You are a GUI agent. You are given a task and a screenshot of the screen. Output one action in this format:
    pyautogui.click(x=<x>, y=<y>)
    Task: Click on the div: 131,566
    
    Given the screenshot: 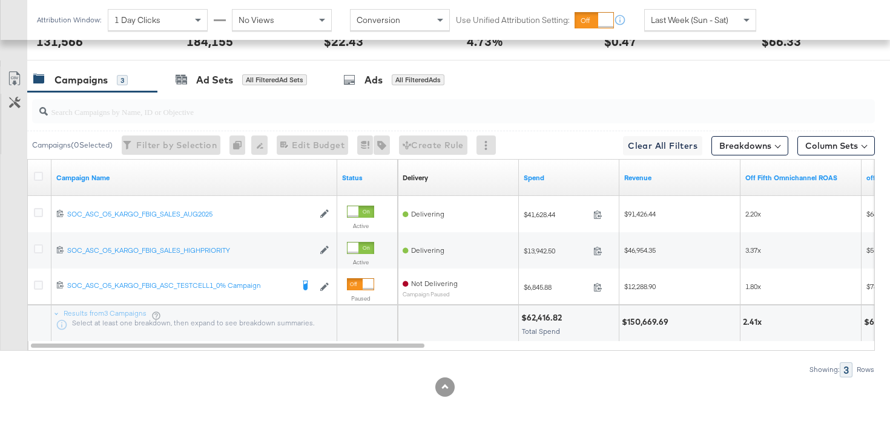 What is the action you would take?
    pyautogui.click(x=59, y=41)
    